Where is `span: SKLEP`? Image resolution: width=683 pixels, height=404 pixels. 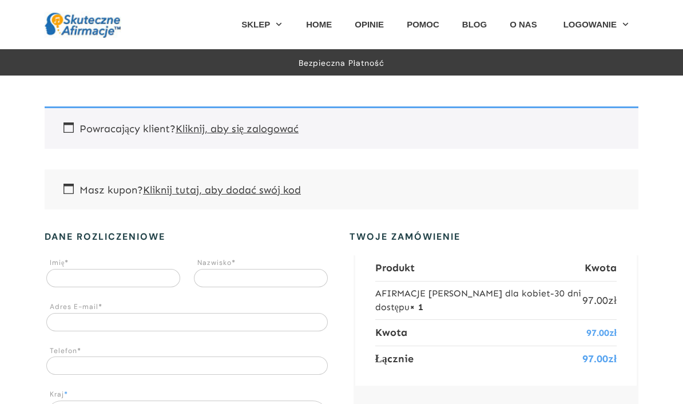
span: SKLEP is located at coordinates (256, 25).